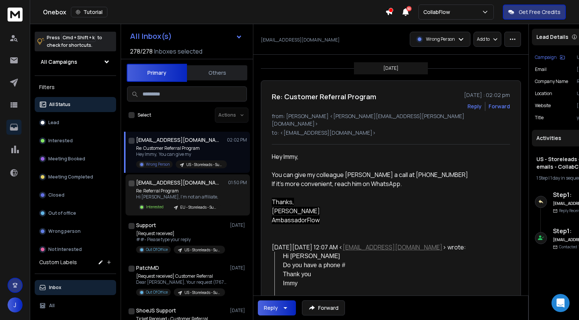  I want to click on span: J, so click(15, 305).